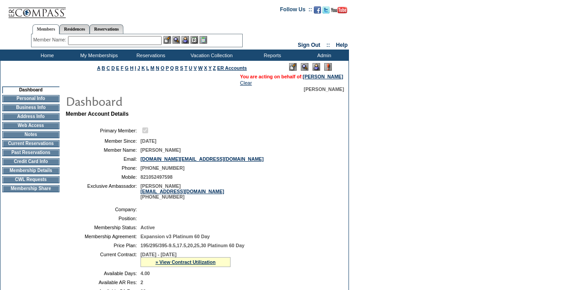 The width and height of the screenshot is (566, 290). I want to click on a: H, so click(132, 68).